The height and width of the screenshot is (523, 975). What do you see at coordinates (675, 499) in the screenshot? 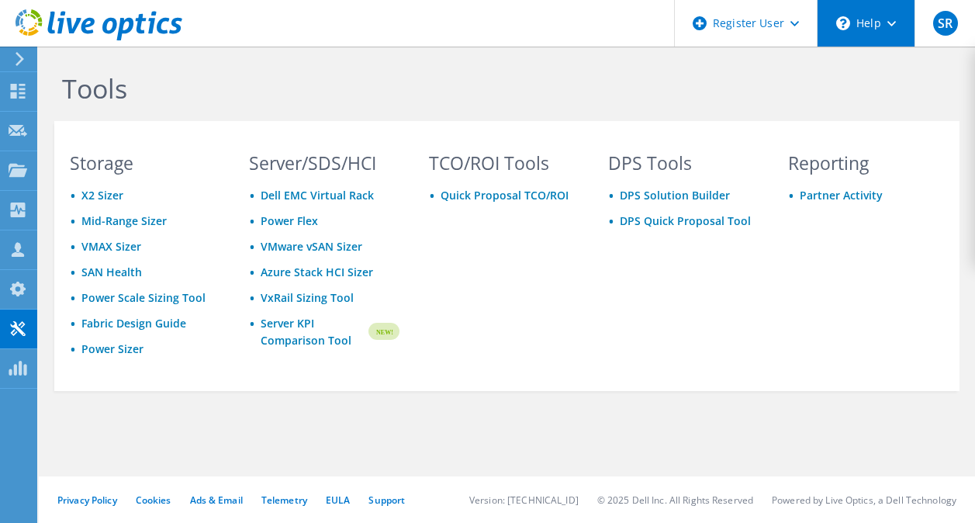
I see `li: © 2025 Dell Inc. All Rights Reserved` at bounding box center [675, 499].